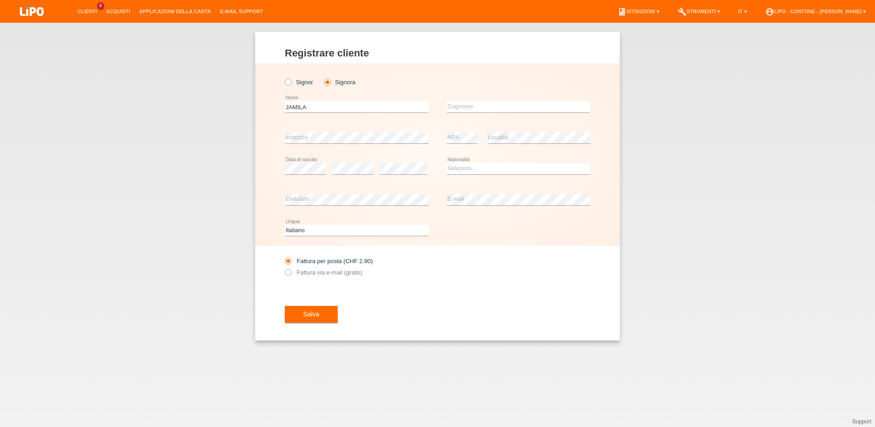  I want to click on input: Fattura via e-mail (gratis), so click(287, 275).